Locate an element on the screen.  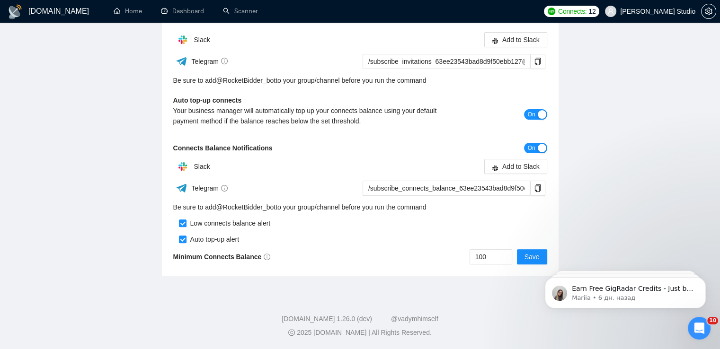
button: Главная is located at coordinates (174, 15).